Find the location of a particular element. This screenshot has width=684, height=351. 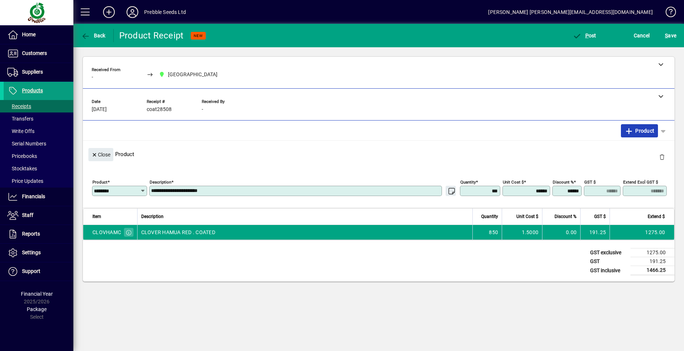

button: Cancel is located at coordinates (642, 36).